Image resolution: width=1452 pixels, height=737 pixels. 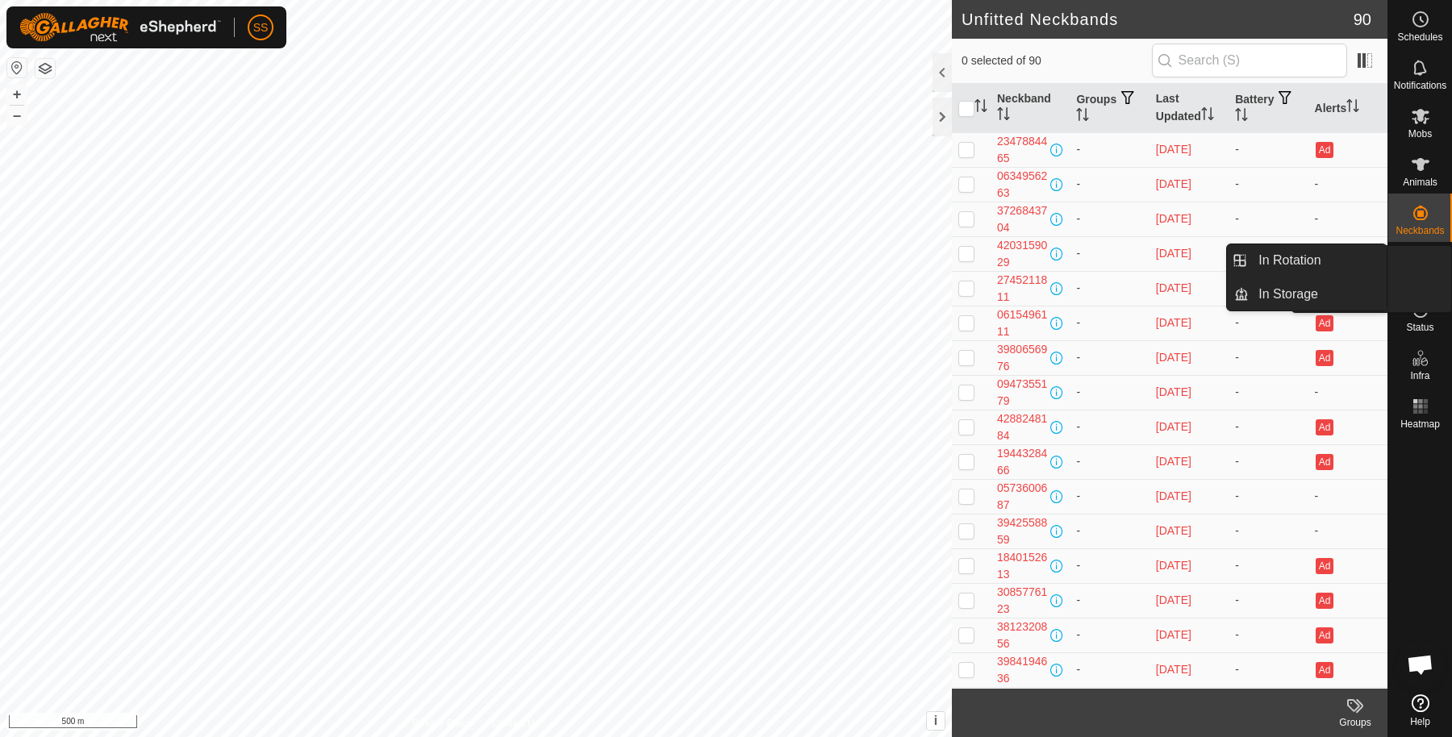 I want to click on div: 1944328466, so click(x=1022, y=462).